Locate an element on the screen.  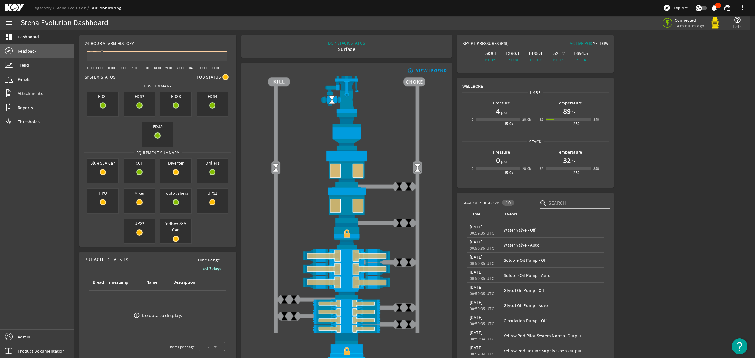
text: 04:00 is located at coordinates (215, 68).